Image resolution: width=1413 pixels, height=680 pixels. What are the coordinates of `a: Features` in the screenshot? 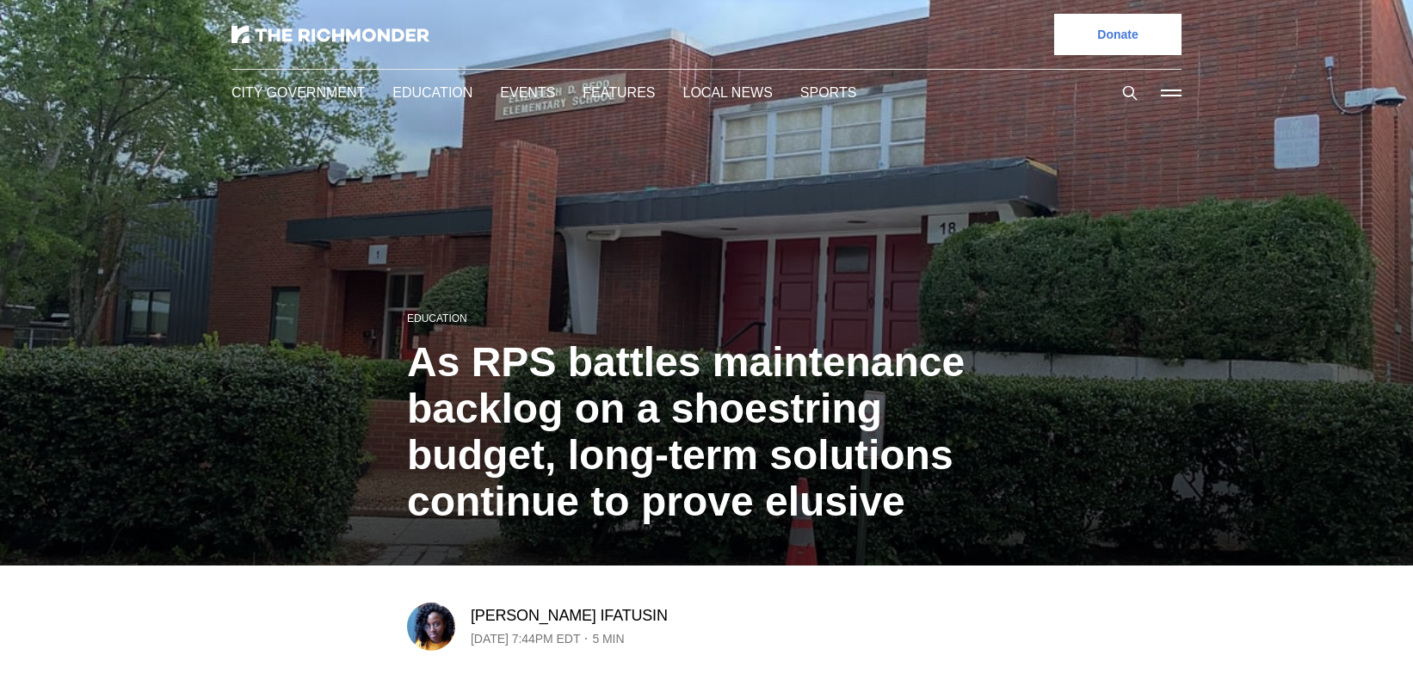 It's located at (608, 92).